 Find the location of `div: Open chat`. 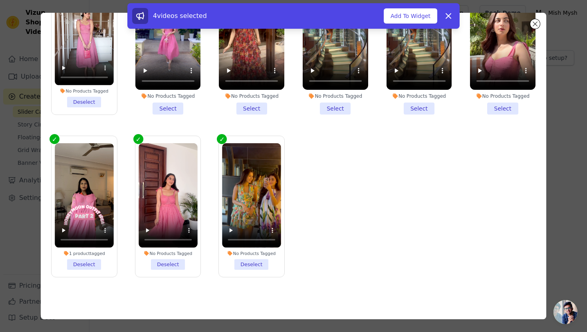

div: Open chat is located at coordinates (565, 312).